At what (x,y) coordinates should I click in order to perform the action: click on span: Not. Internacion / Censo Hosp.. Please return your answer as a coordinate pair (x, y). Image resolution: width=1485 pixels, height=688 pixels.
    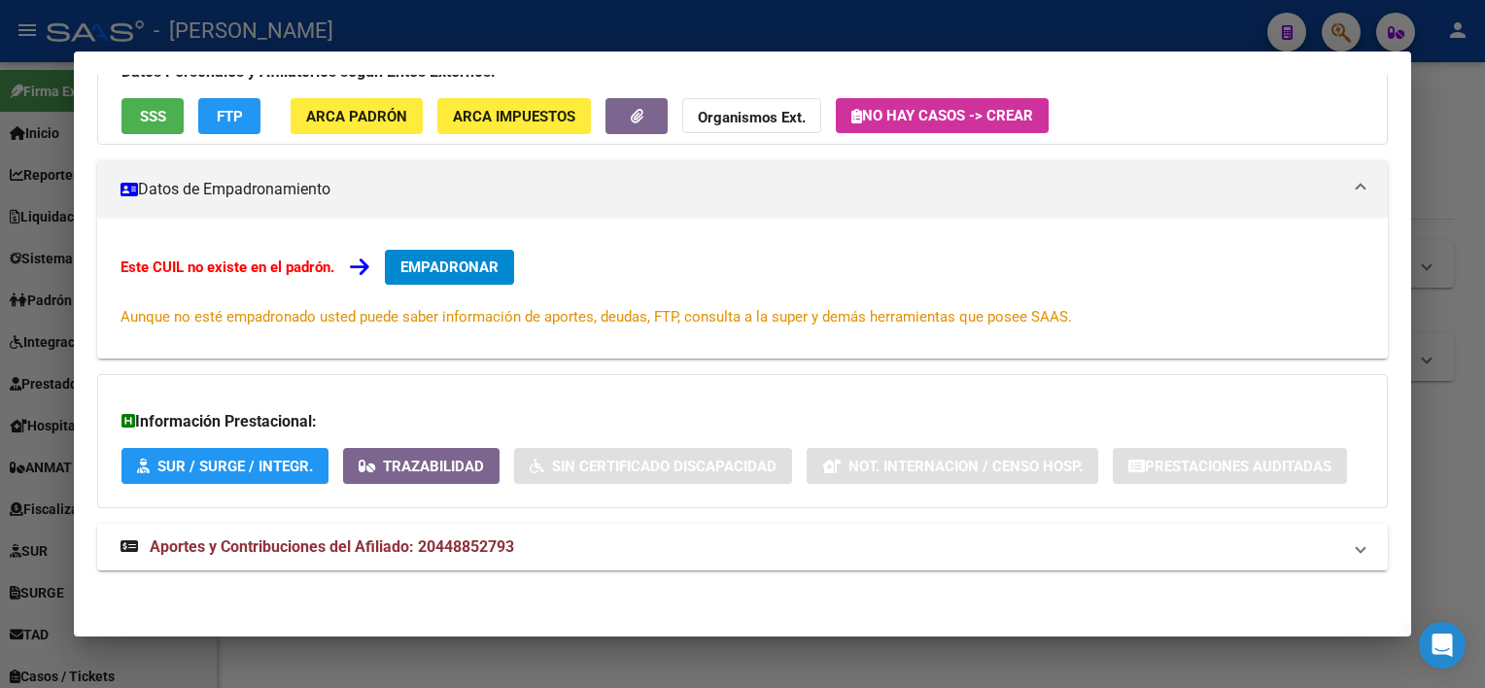
    Looking at the image, I should click on (965, 467).